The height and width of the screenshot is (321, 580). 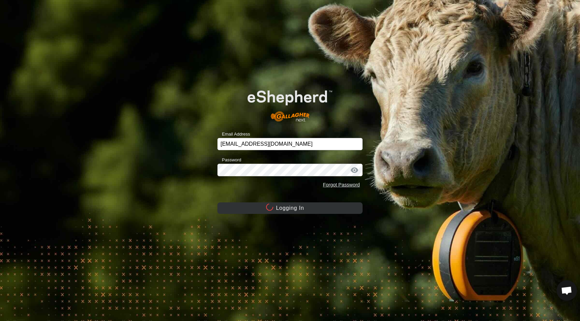 I want to click on label: Password, so click(x=229, y=160).